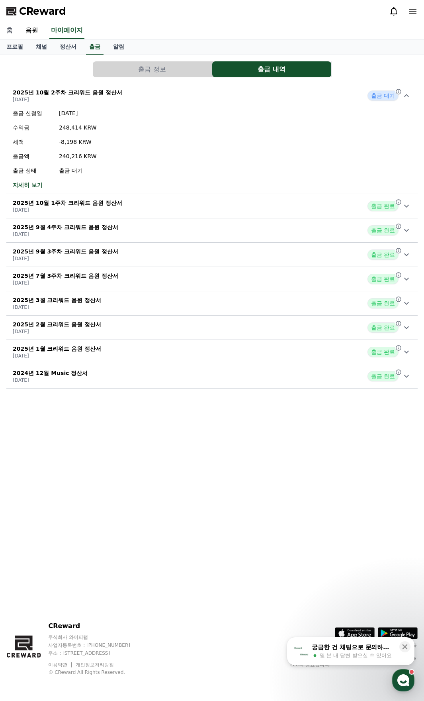  Describe the element at coordinates (153, 69) in the screenshot. I see `a: 출금 정보` at that location.